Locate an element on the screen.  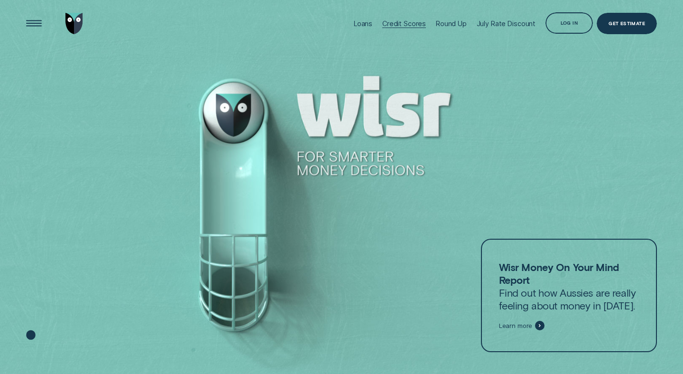
a: Get Estimate is located at coordinates (626, 23).